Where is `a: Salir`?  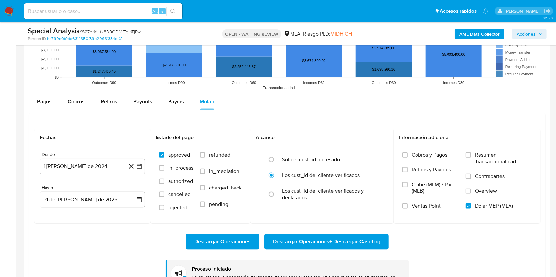 a: Salir is located at coordinates (547, 11).